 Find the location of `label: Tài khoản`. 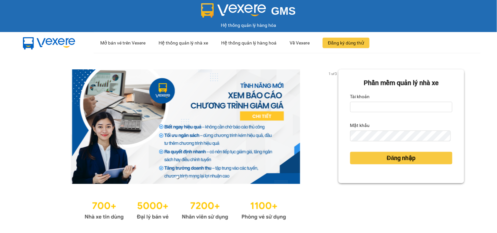

label: Tài khoản is located at coordinates (360, 97).